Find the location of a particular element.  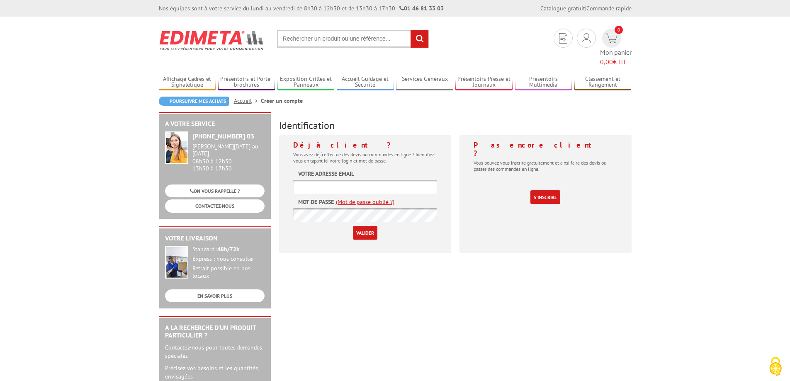

img: Edimeta is located at coordinates (211, 40).